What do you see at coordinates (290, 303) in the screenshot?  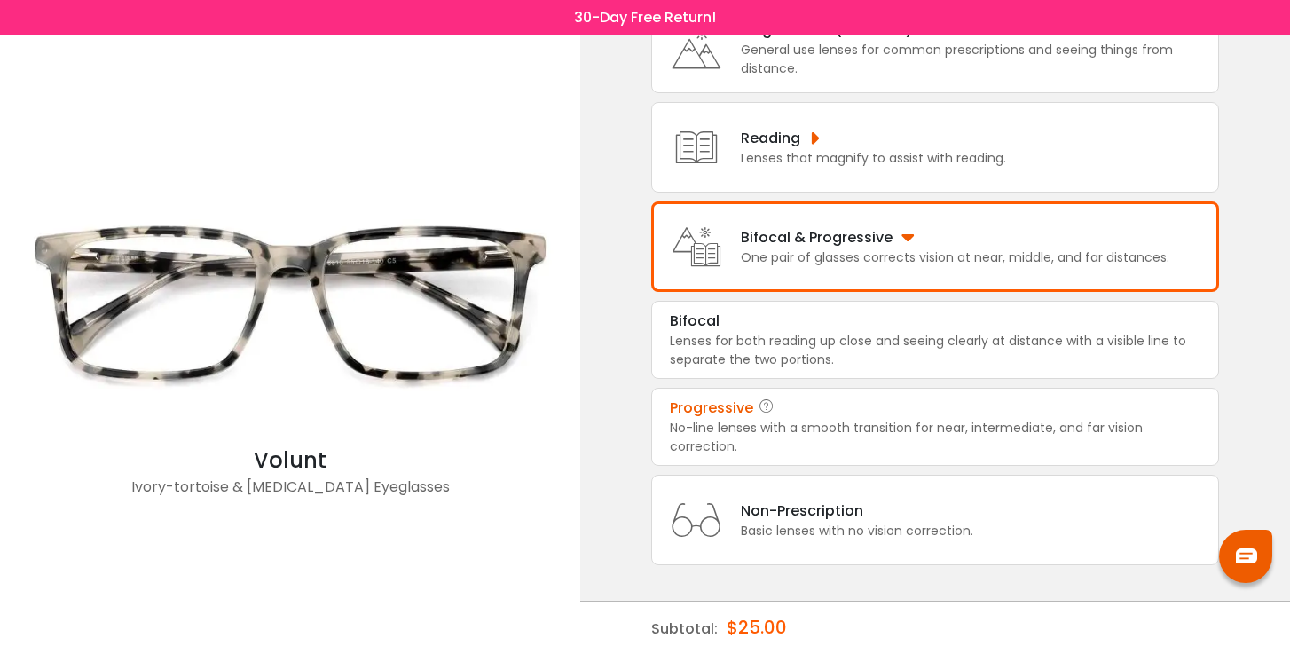 I see `img: Ivory-tortoise Volunt - Acetate Eyeglasses` at bounding box center [290, 303].